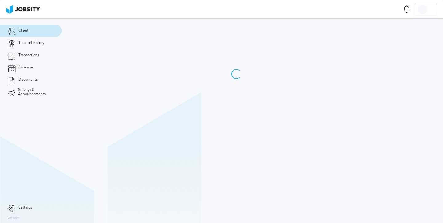 The image size is (443, 223). Describe the element at coordinates (23, 9) in the screenshot. I see `img: ab4bad089aa723f57921c736e9817d99.png` at that location.